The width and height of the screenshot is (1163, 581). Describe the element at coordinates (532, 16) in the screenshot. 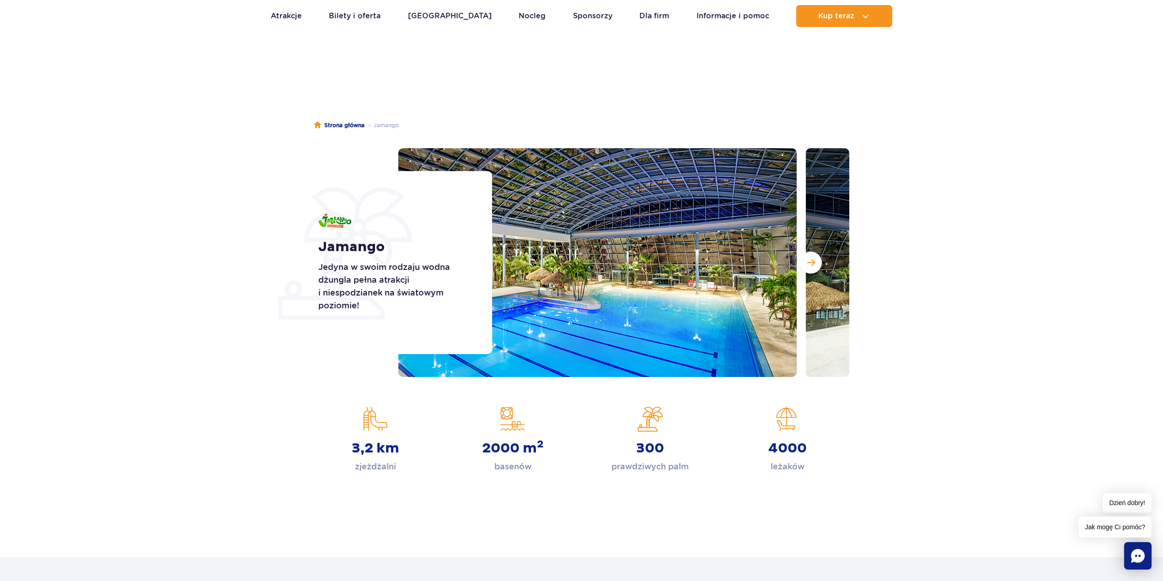

I see `a: Nocleg` at that location.